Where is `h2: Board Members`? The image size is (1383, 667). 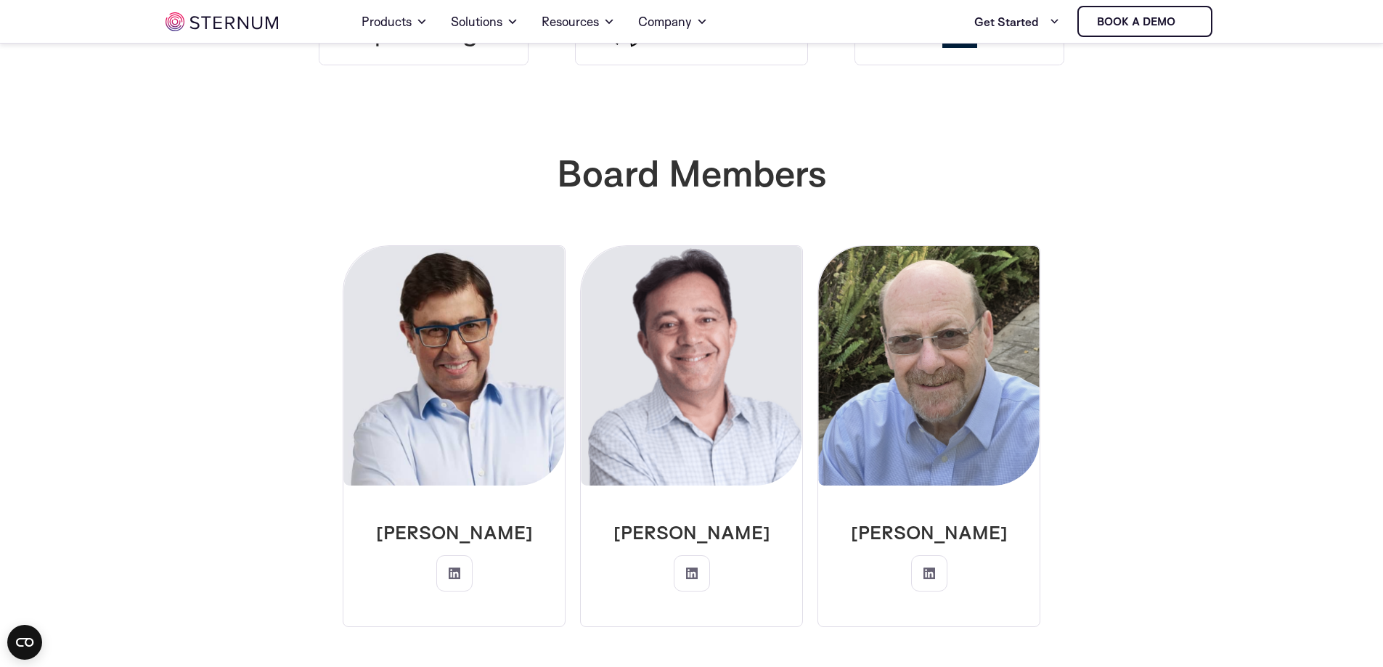 h2: Board Members is located at coordinates (692, 173).